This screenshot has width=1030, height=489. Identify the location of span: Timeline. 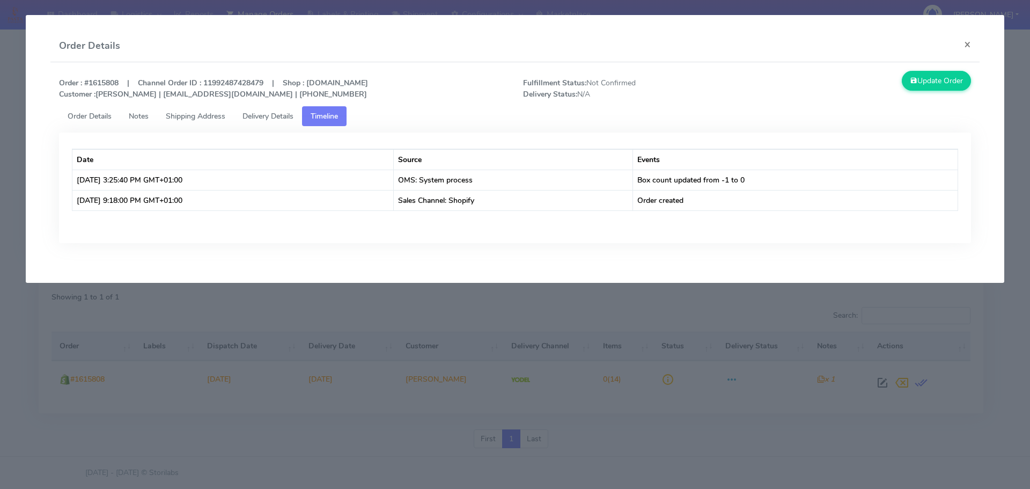
(324, 116).